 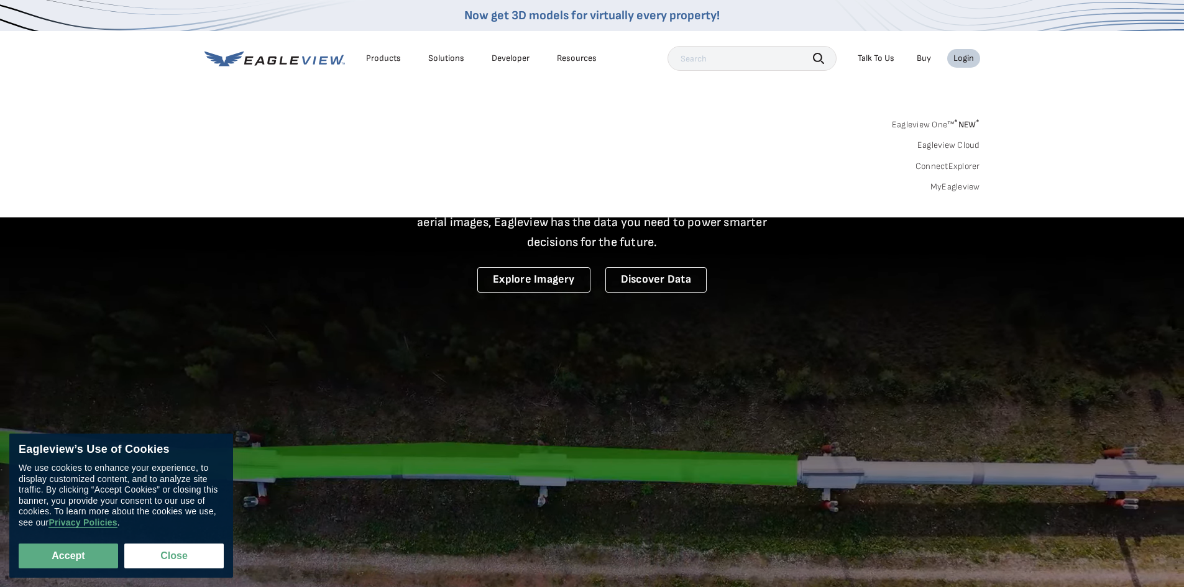 What do you see at coordinates (121, 495) in the screenshot?
I see `div: We use cookies to enhance your experience, to display customized content, and to analyze site tra...` at bounding box center [121, 495].